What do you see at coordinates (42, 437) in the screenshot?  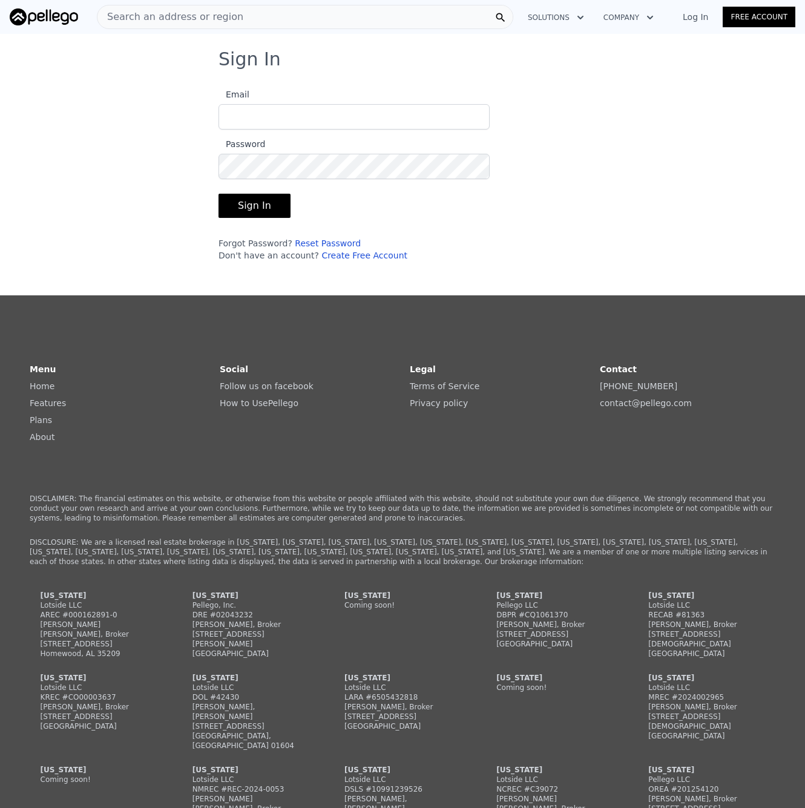 I see `a: About` at bounding box center [42, 437].